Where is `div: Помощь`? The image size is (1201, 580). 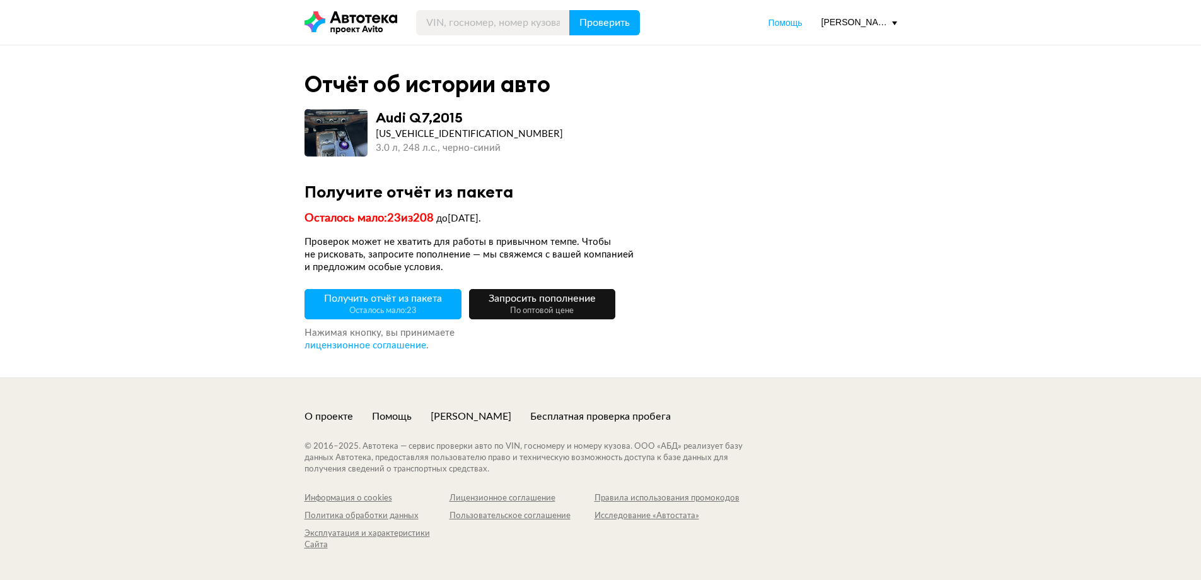
div: Помощь is located at coordinates (392, 416).